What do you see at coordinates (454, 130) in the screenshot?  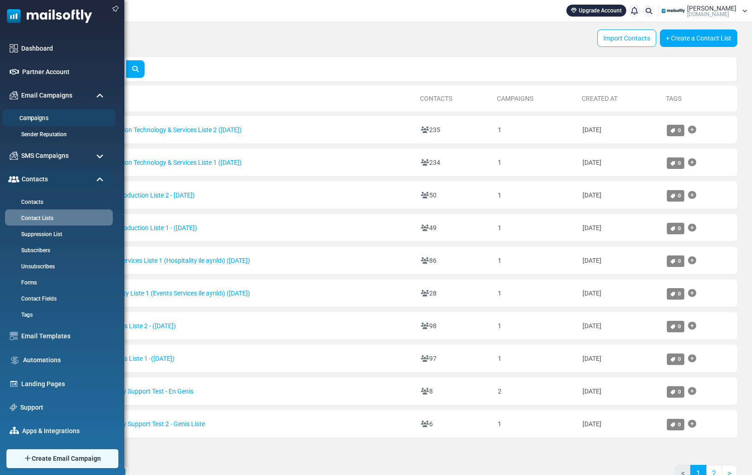 I see `td: 235` at bounding box center [454, 130].